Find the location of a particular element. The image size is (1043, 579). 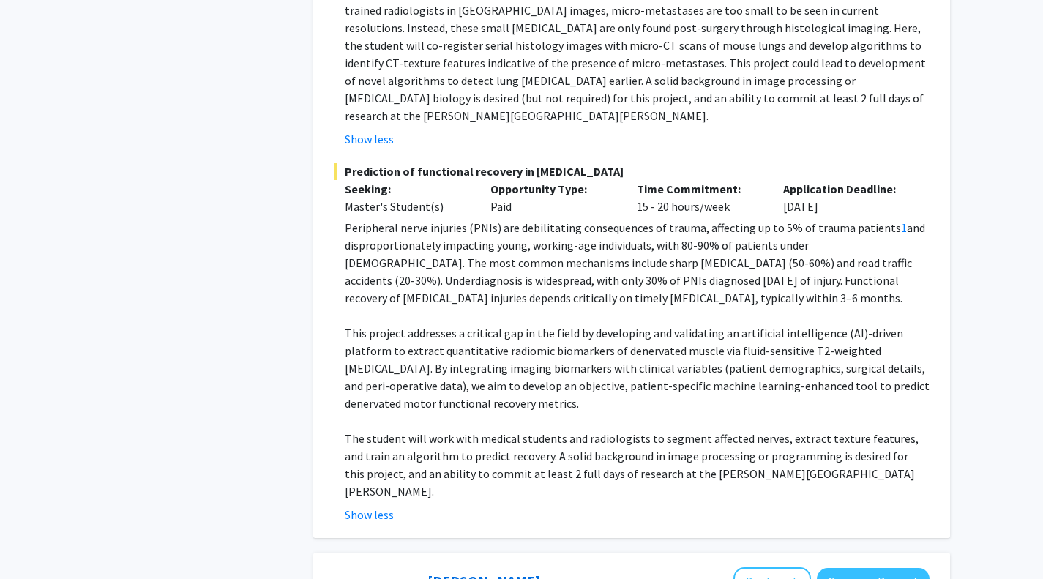

div: Master's Student(s) is located at coordinates (407, 206).